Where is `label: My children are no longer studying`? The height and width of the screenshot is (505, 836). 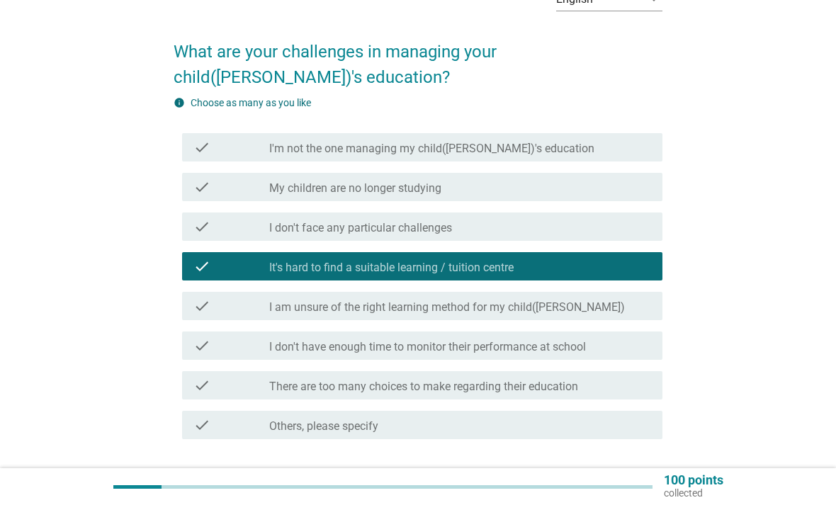 label: My children are no longer studying is located at coordinates (355, 189).